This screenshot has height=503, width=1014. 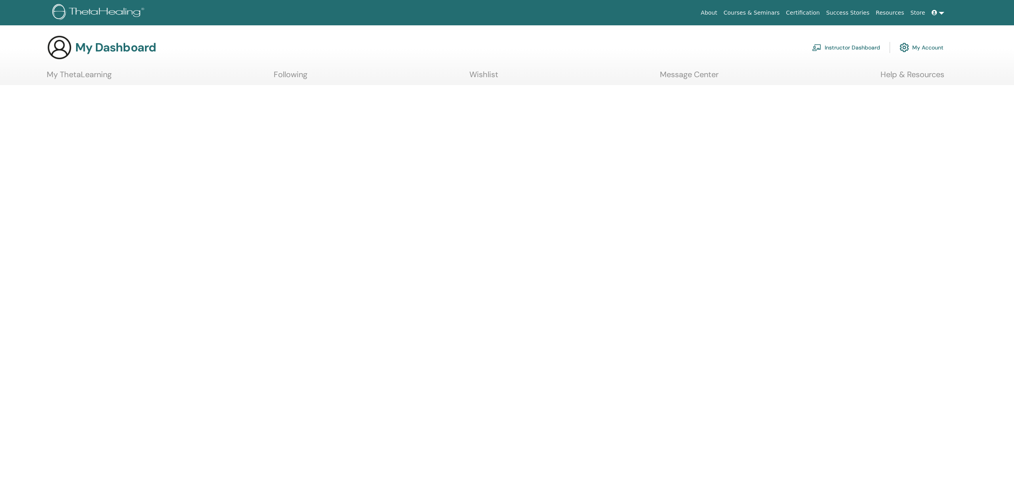 I want to click on a: Message Center, so click(x=689, y=77).